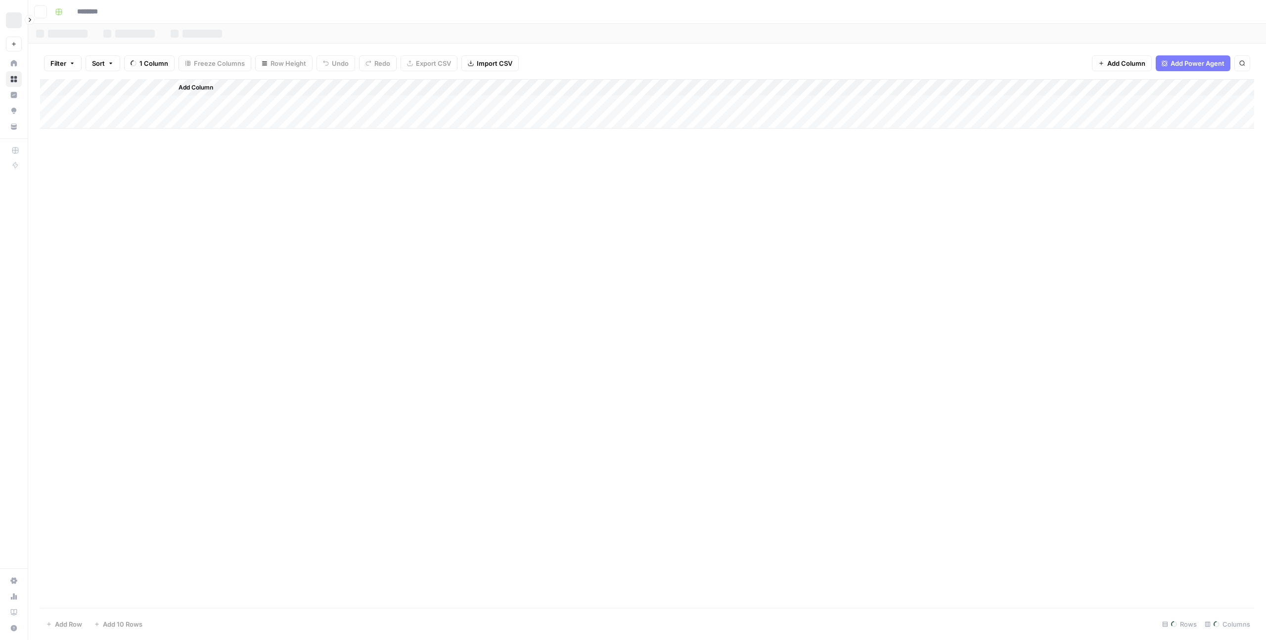 Image resolution: width=1266 pixels, height=640 pixels. What do you see at coordinates (149, 63) in the screenshot?
I see `button: 1 Column` at bounding box center [149, 63].